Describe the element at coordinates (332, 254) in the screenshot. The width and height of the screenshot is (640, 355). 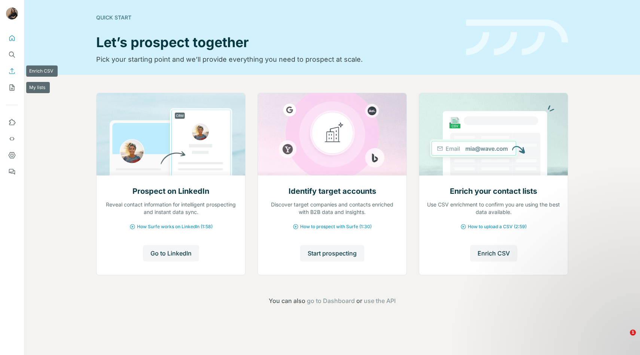
I see `button: Start prospecting` at that location.